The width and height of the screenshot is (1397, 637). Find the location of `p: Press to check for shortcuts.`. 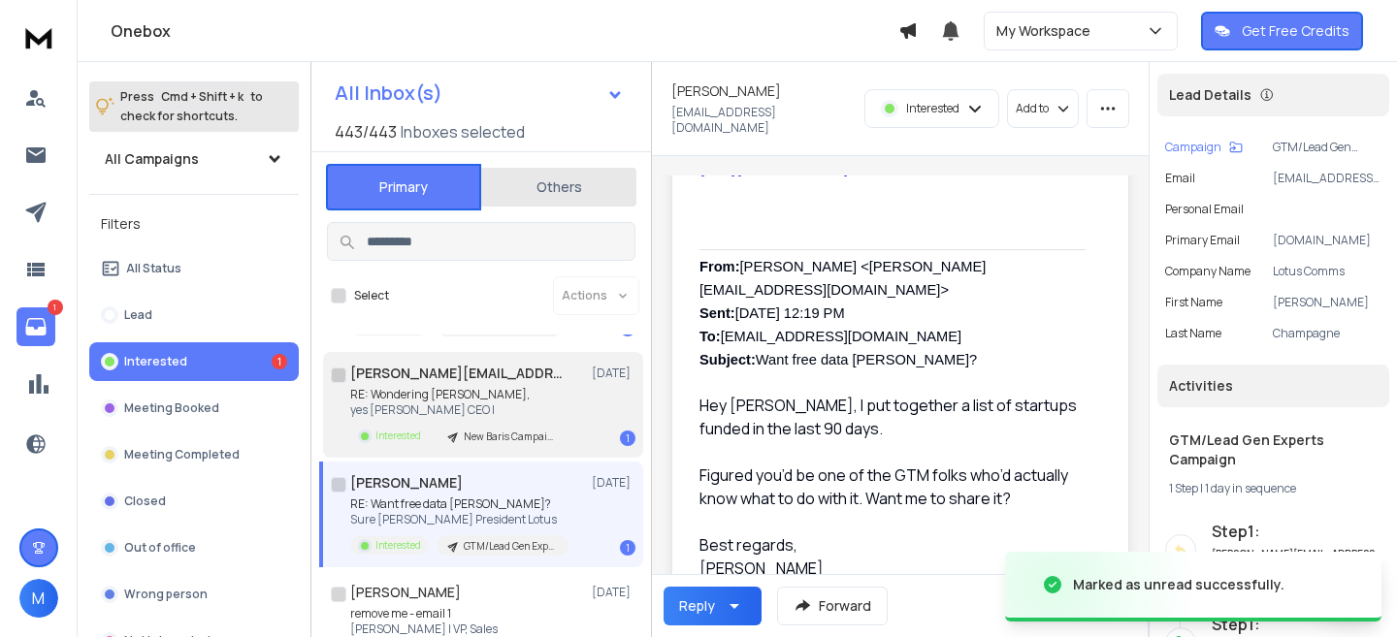

p: Press to check for shortcuts. is located at coordinates (191, 107).